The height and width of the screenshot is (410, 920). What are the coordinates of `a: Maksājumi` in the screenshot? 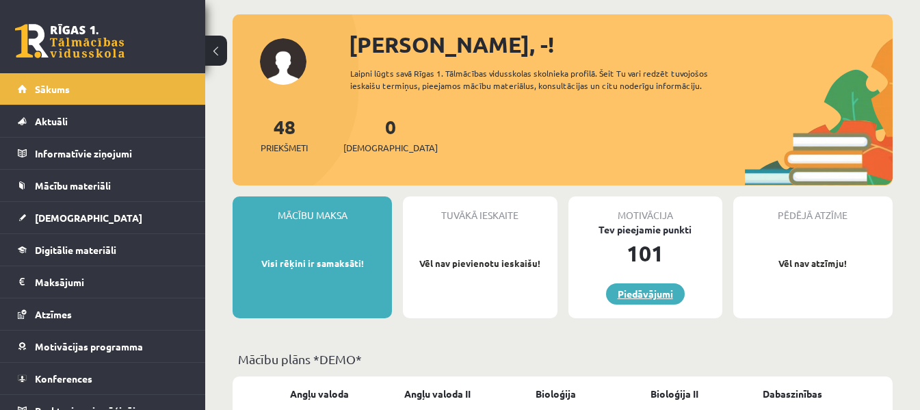 It's located at (103, 282).